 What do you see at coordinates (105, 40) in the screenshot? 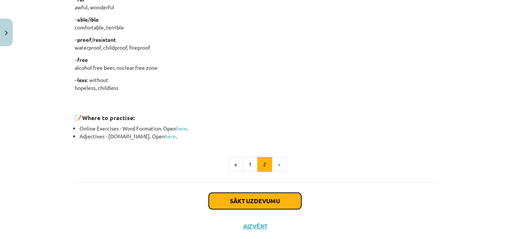
I see `b: resistant` at bounding box center [105, 40].